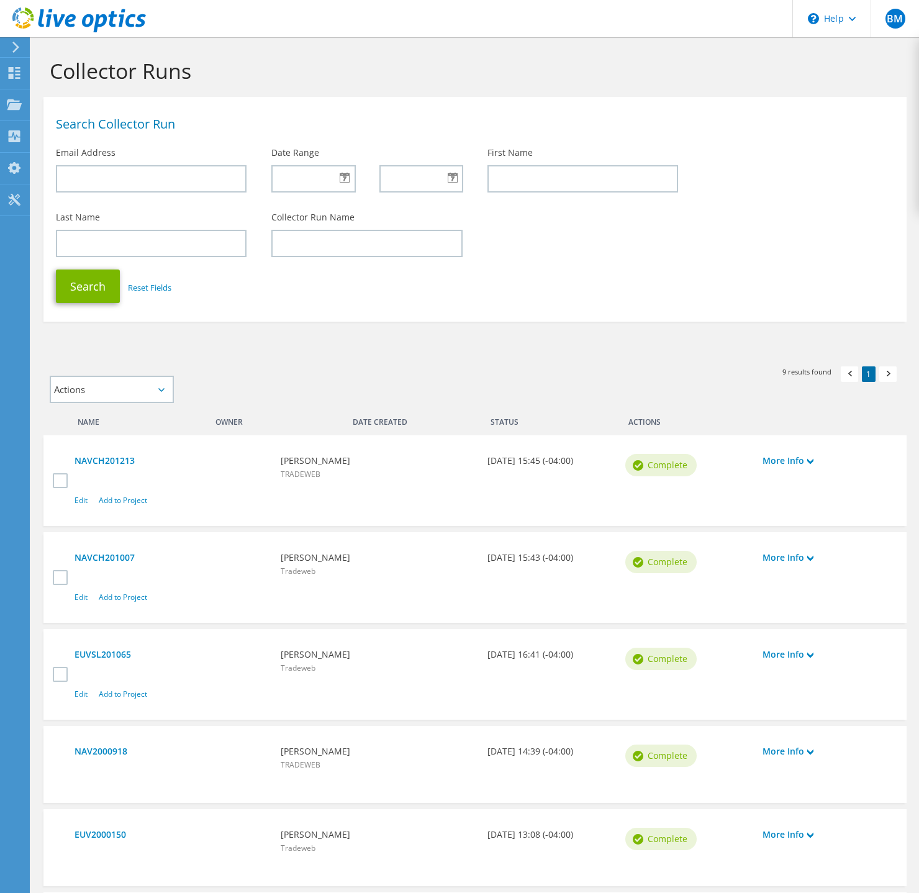 The image size is (919, 893). I want to click on label: Collector Run Name, so click(313, 217).